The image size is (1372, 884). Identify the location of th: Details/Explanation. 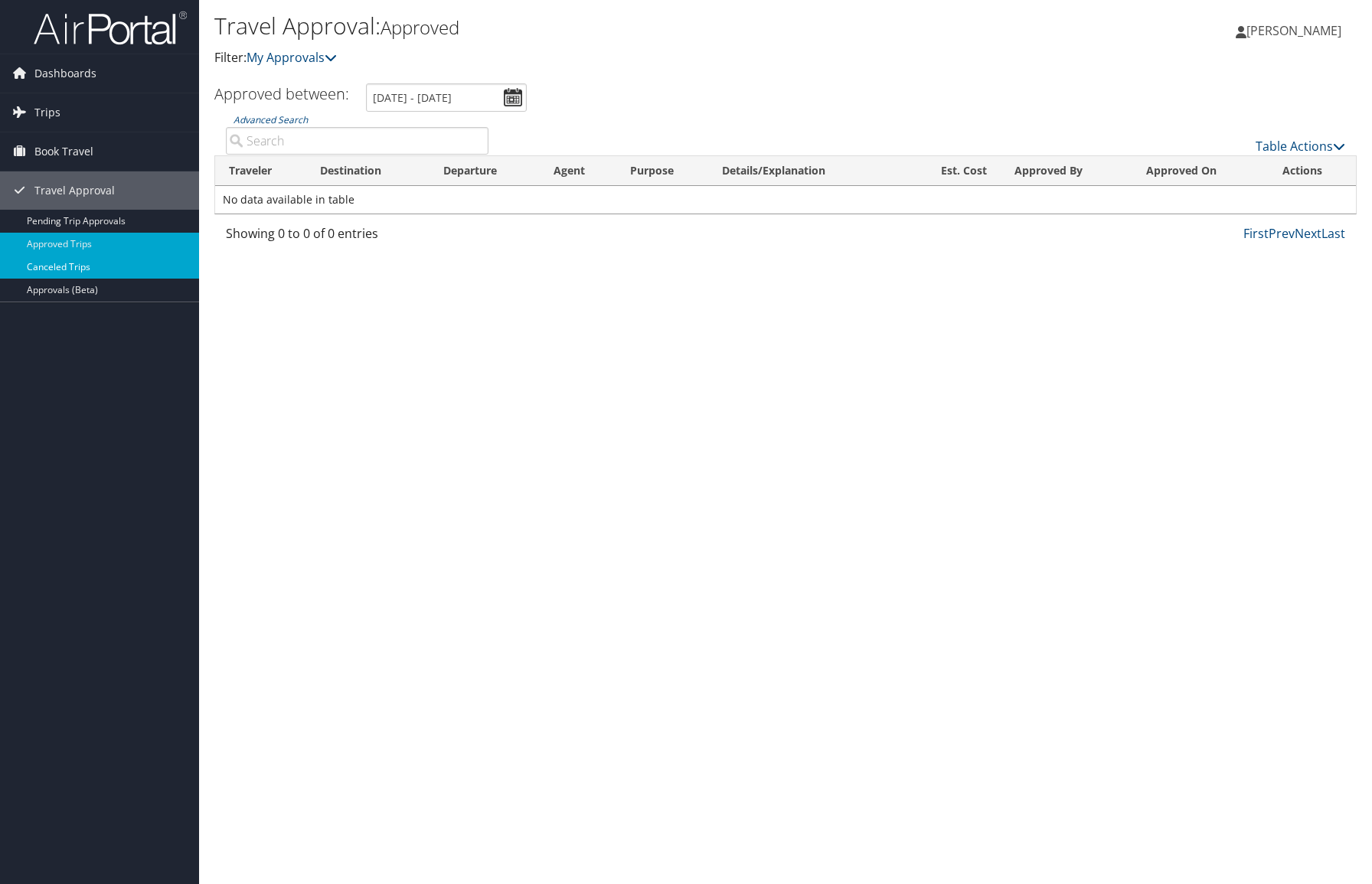
(807, 171).